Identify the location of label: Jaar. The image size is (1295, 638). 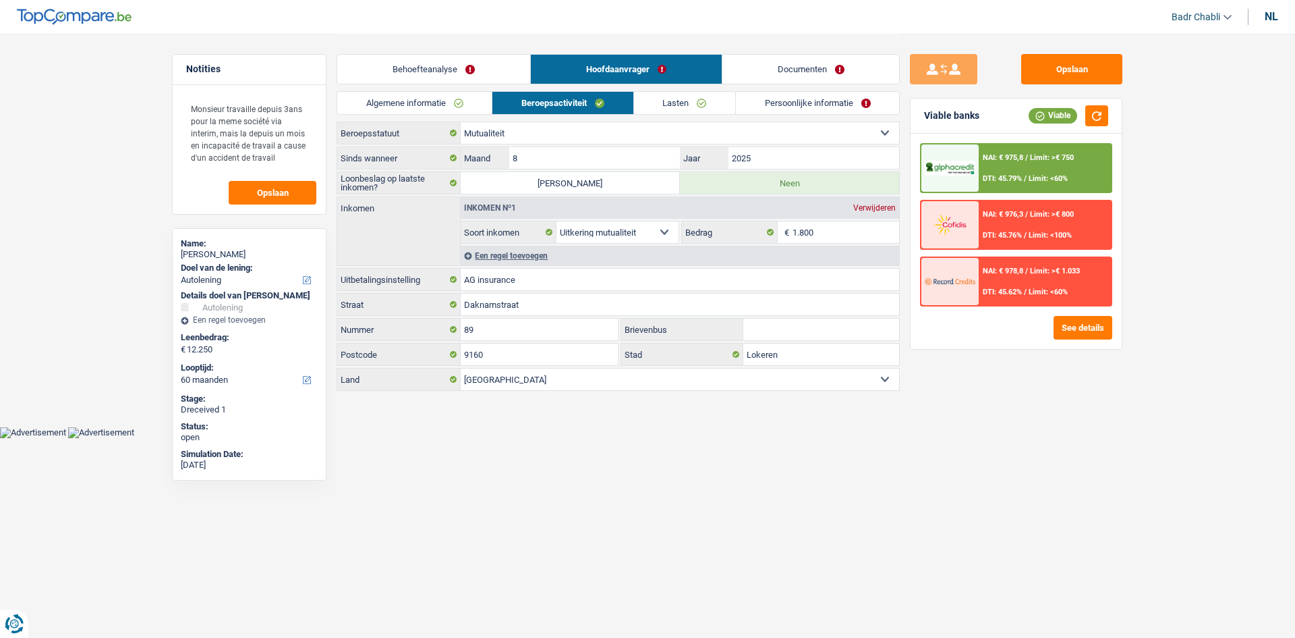
(704, 158).